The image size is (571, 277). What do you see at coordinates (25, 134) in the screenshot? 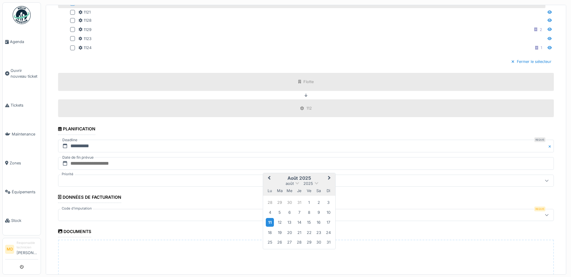
I see `span: Maintenance` at bounding box center [25, 134].